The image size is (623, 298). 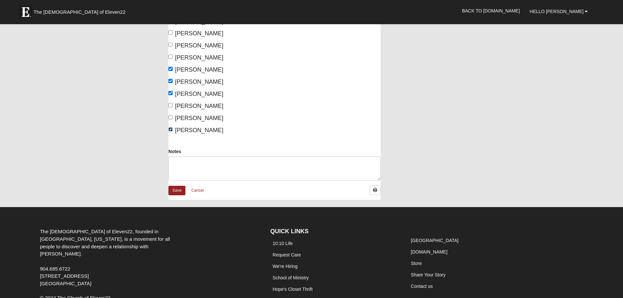 What do you see at coordinates (416, 263) in the screenshot?
I see `a: Store` at bounding box center [416, 263].